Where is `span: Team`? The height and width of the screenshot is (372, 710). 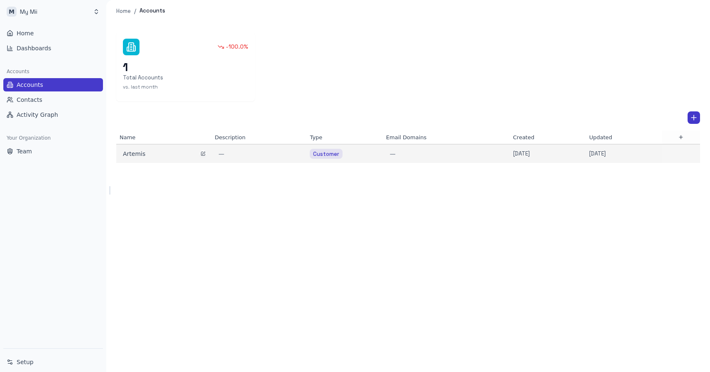
span: Team is located at coordinates (24, 151).